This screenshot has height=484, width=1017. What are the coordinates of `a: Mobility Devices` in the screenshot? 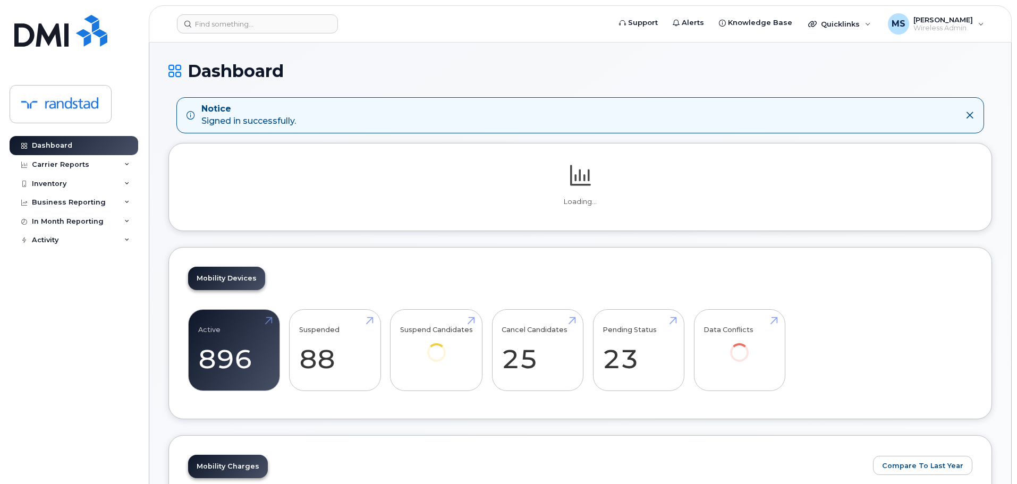 It's located at (226, 279).